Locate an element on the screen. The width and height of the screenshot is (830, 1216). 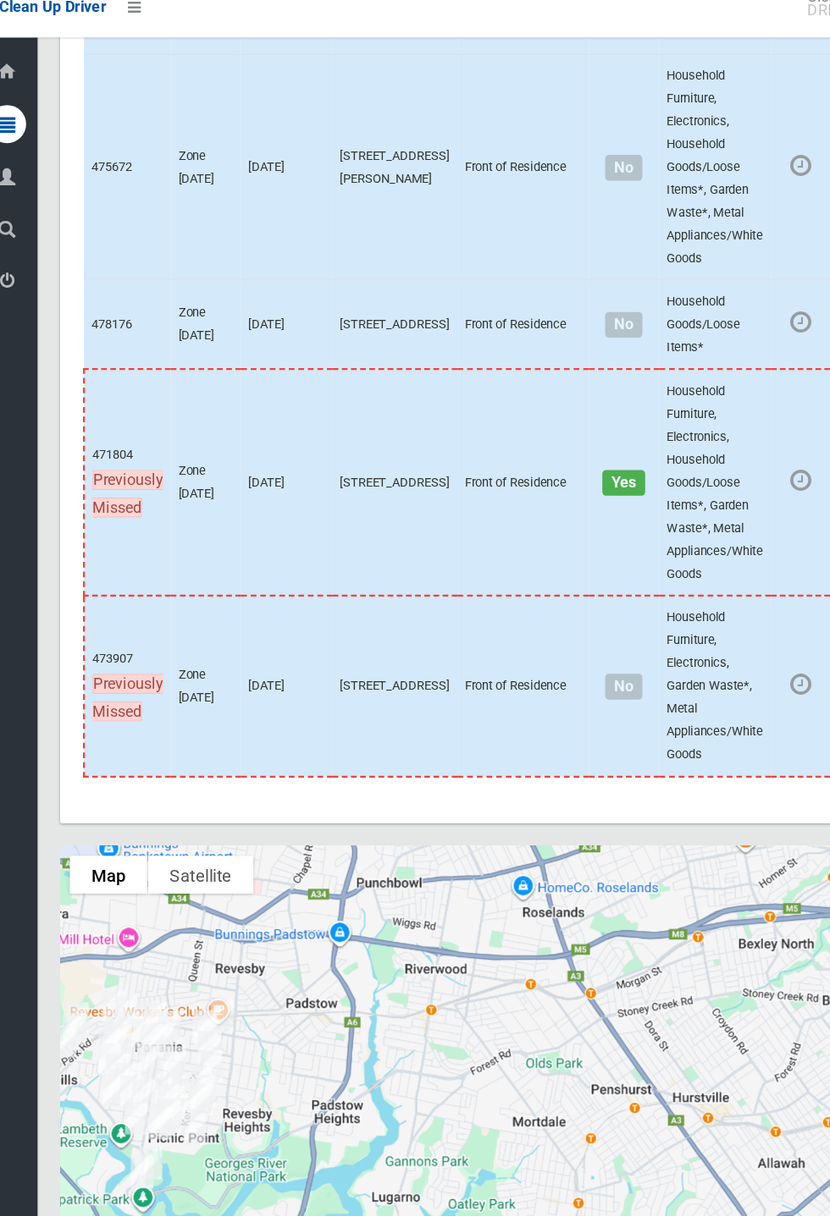
span: Map data ©2025 Google is located at coordinates (682, 1189).